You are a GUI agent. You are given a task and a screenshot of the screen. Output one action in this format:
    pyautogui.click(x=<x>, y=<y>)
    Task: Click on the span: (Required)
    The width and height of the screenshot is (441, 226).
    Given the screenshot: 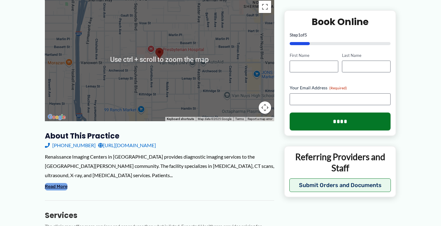 What is the action you would take?
    pyautogui.click(x=338, y=88)
    